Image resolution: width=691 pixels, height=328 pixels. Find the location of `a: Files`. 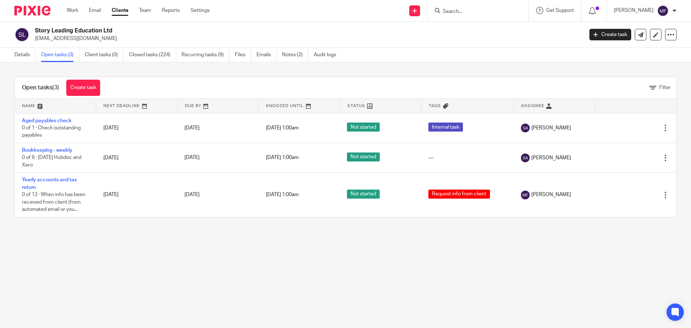

a: Files is located at coordinates (243, 55).